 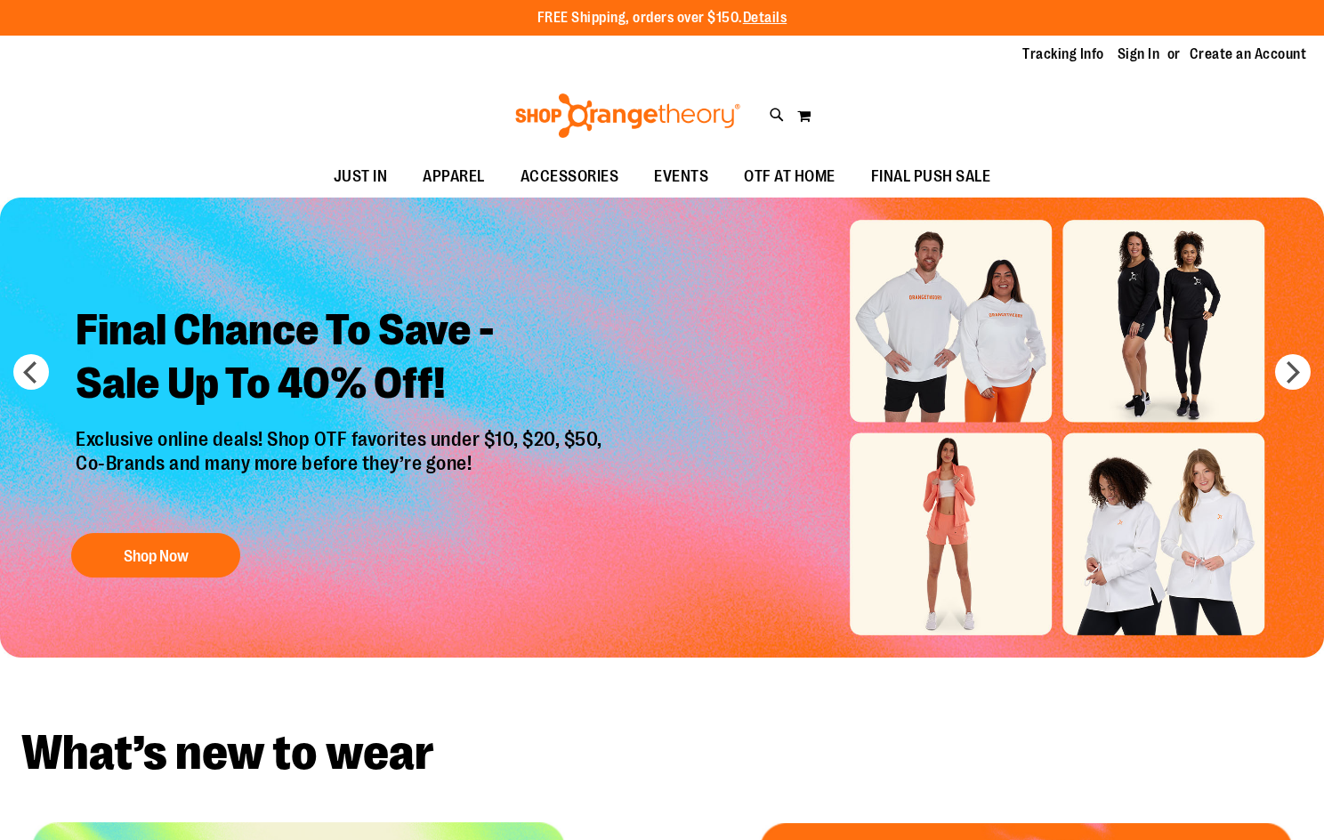 What do you see at coordinates (627, 116) in the screenshot?
I see `img: Shop Orangetheory` at bounding box center [627, 116].